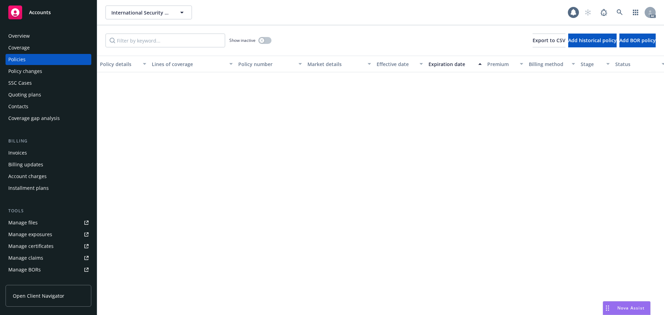 The width and height of the screenshot is (664, 315). I want to click on a: Report a Bug, so click(604, 12).